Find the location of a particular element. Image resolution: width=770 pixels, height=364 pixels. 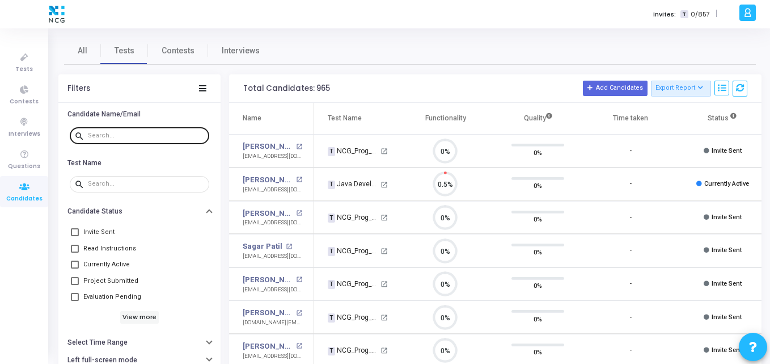

a: Sagar Patil is located at coordinates (263, 246).